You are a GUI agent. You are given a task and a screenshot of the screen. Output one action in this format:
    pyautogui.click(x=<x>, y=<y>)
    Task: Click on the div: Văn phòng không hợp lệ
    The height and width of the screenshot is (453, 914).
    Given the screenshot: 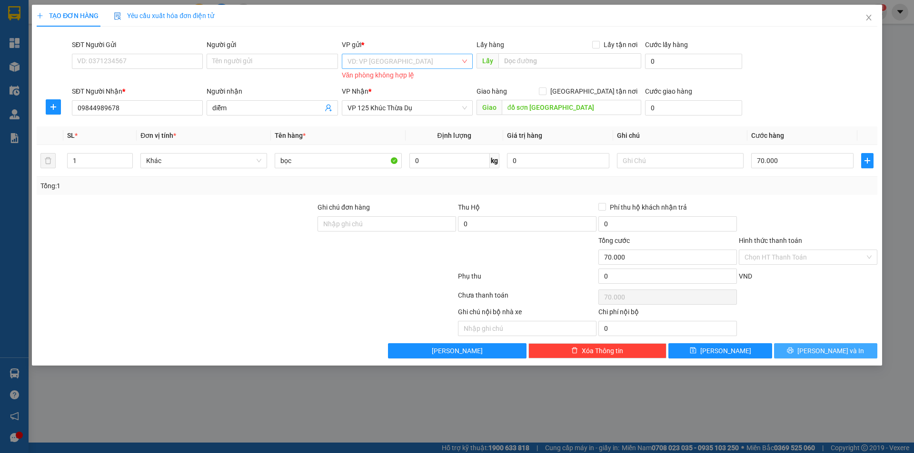 What is the action you would take?
    pyautogui.click(x=407, y=75)
    